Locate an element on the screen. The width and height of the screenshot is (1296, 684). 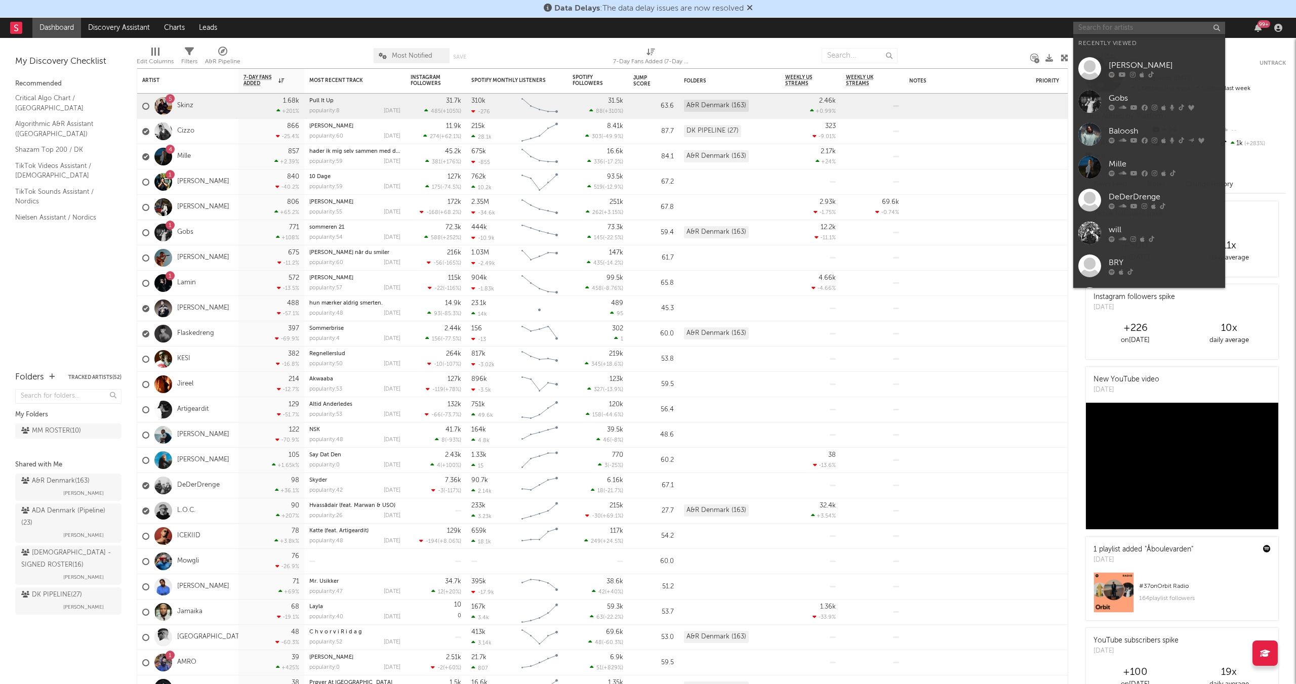
div: -9.01 % is located at coordinates (824, 136).